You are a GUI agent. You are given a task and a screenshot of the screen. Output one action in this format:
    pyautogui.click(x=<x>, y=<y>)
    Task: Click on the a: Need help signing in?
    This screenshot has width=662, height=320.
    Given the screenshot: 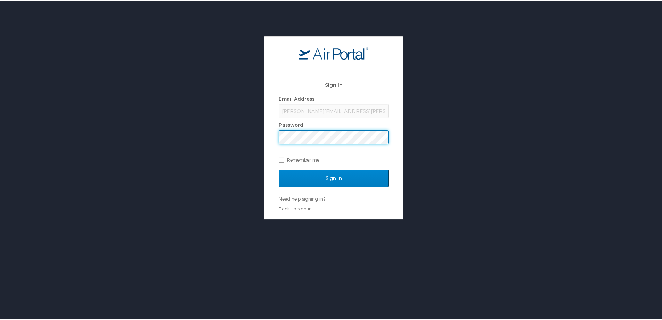 What is the action you would take?
    pyautogui.click(x=302, y=197)
    